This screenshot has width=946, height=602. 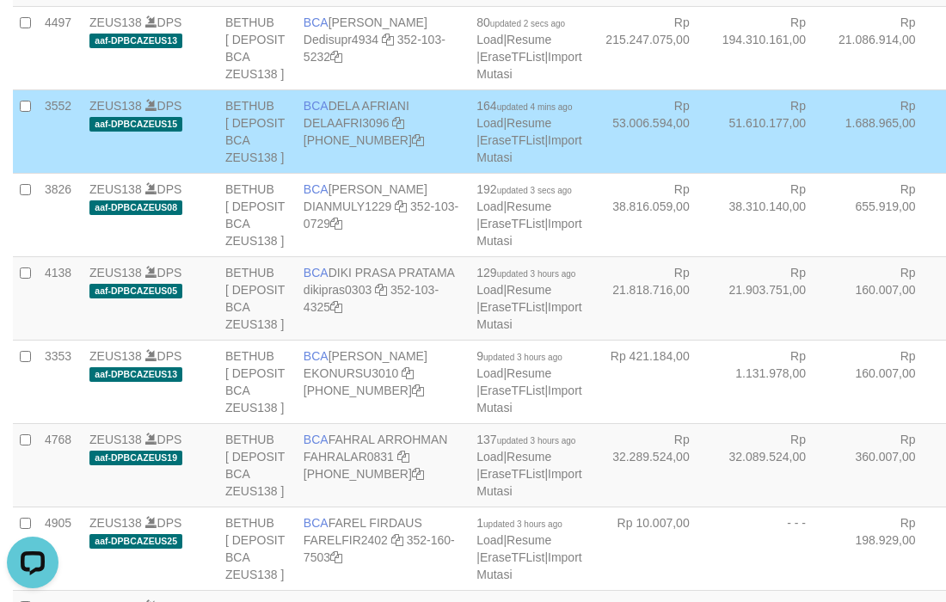 I want to click on td: Rp 38.816.059,00, so click(x=652, y=214).